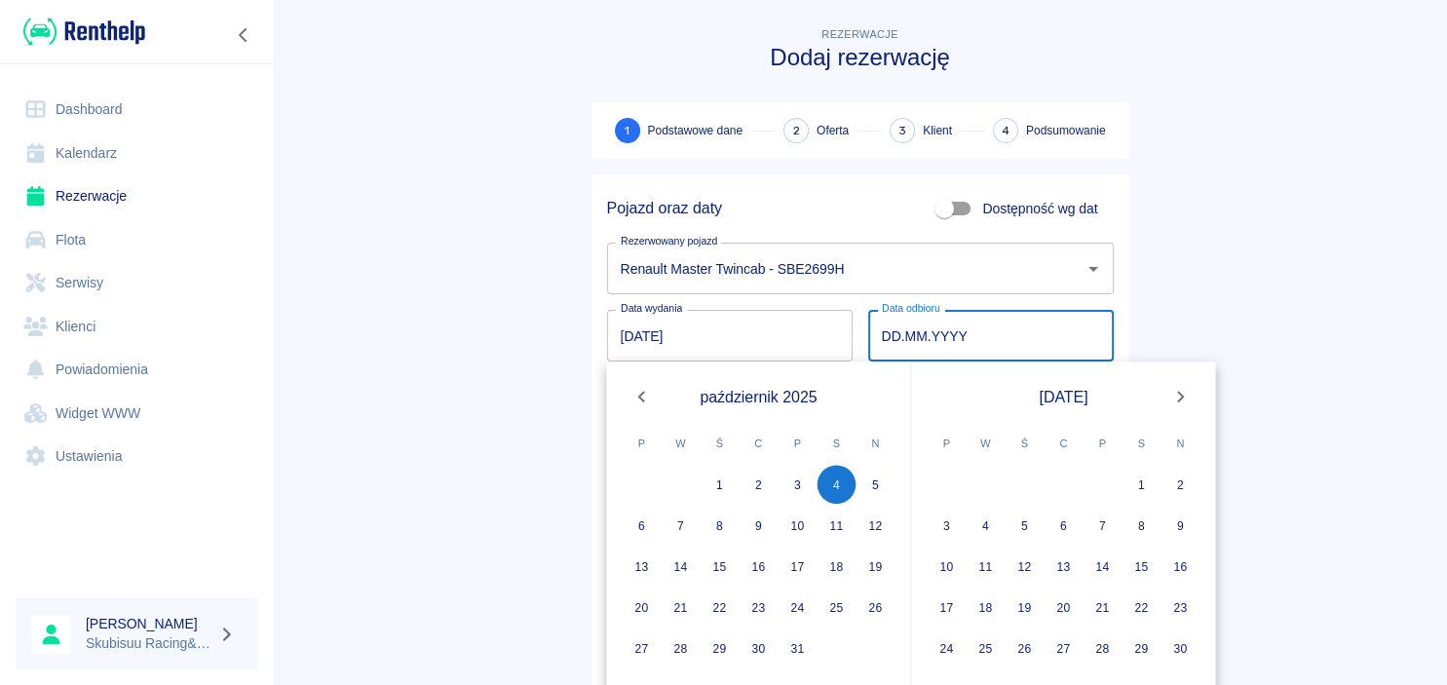 This screenshot has height=685, width=1447. Describe the element at coordinates (84, 31) in the screenshot. I see `img: Renthelp logo` at that location.